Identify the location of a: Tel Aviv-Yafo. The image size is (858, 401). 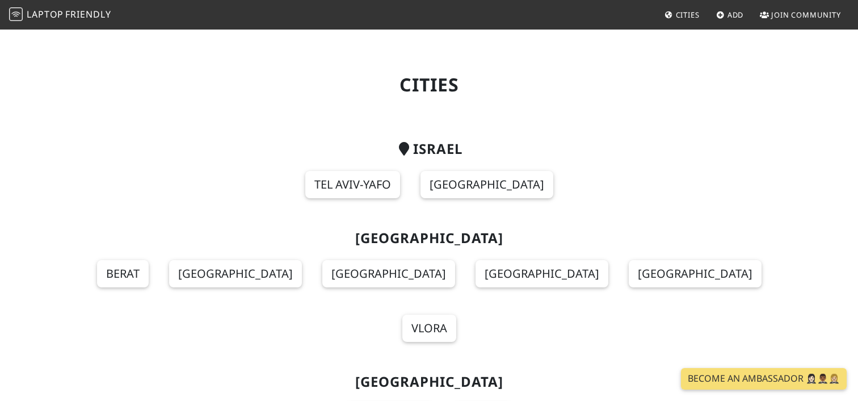
(352, 184).